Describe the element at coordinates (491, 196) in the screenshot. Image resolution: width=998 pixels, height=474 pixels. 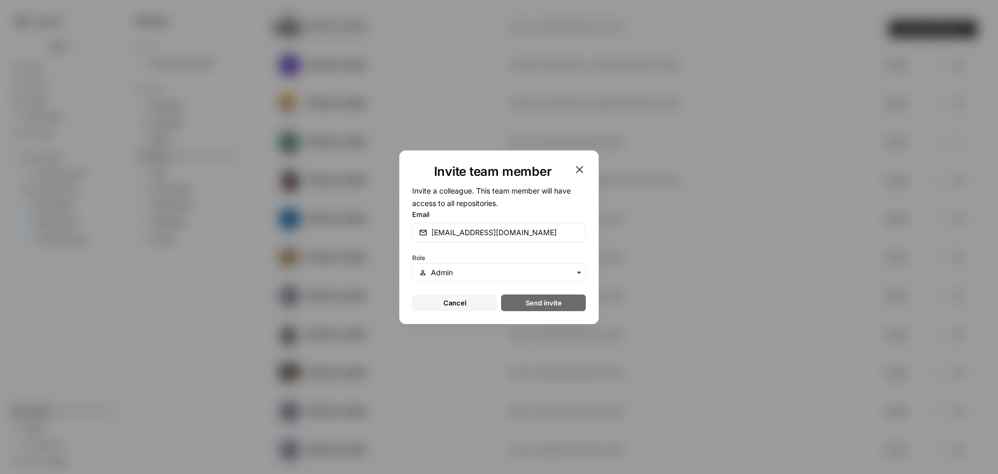
I see `span: Invite a colleague. This team member will have access to all repositories.` at that location.